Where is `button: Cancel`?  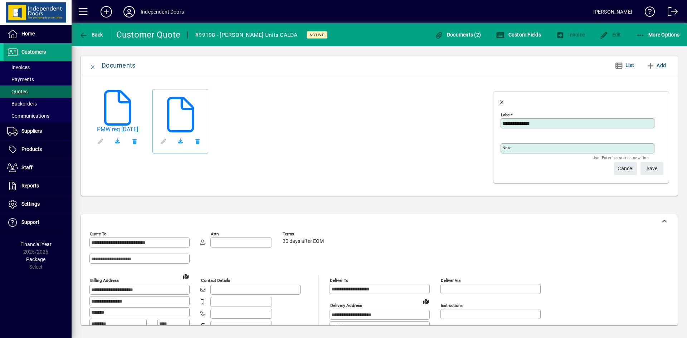
button: Cancel is located at coordinates (626, 169).